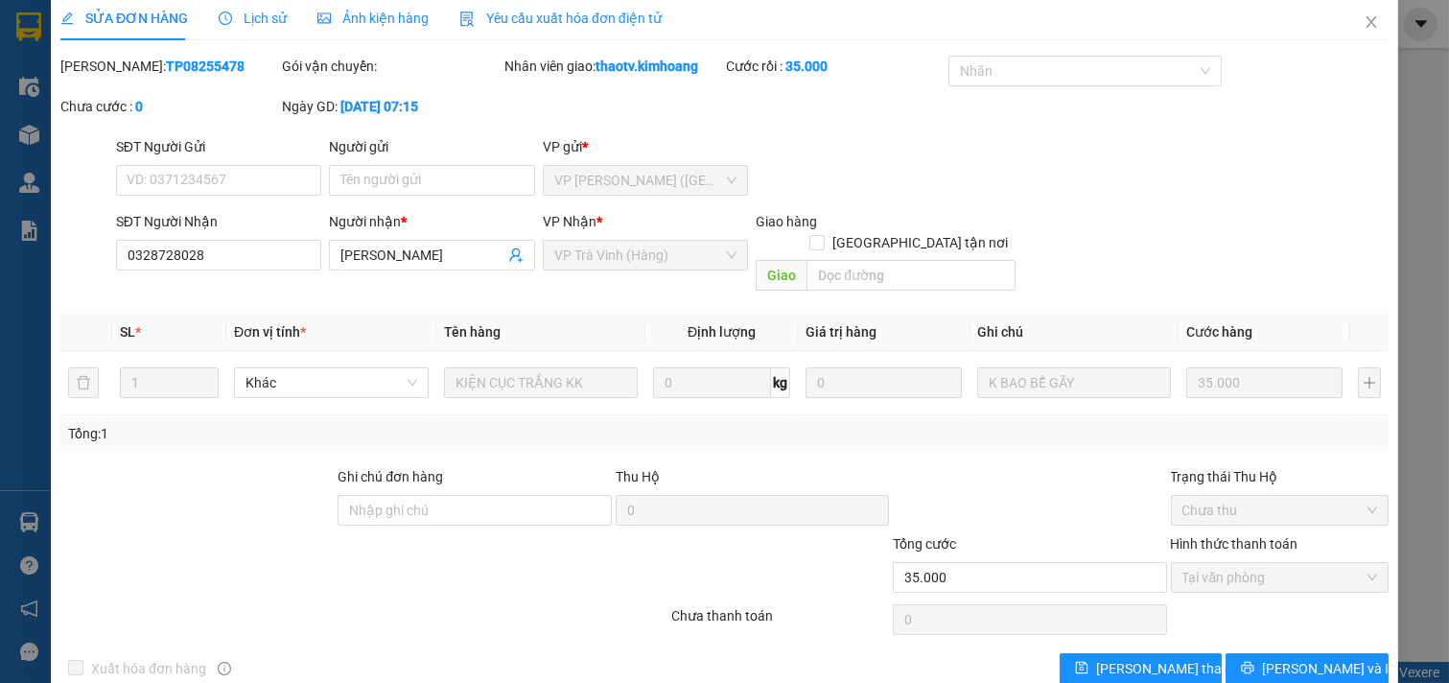 The height and width of the screenshot is (683, 1449). Describe the element at coordinates (83, 133) in the screenshot. I see `span: GIAO:` at that location.